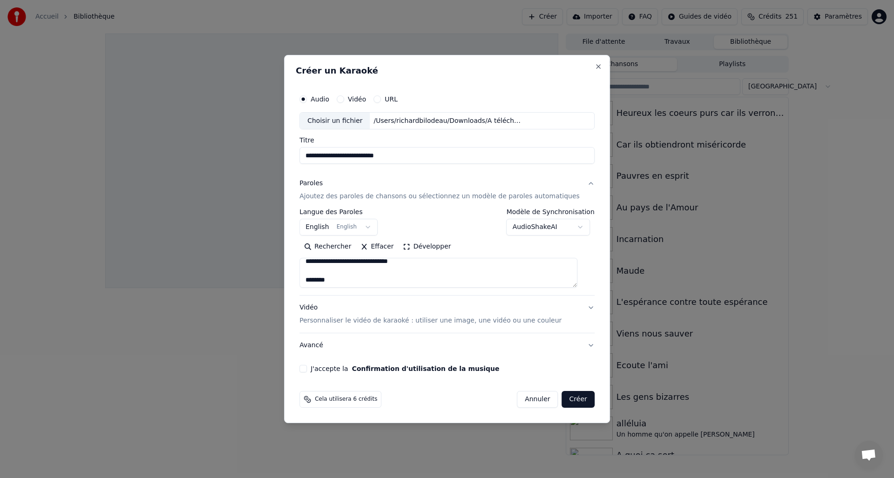  What do you see at coordinates (447, 71) in the screenshot?
I see `h2: Créer un Karaoké` at bounding box center [447, 71].